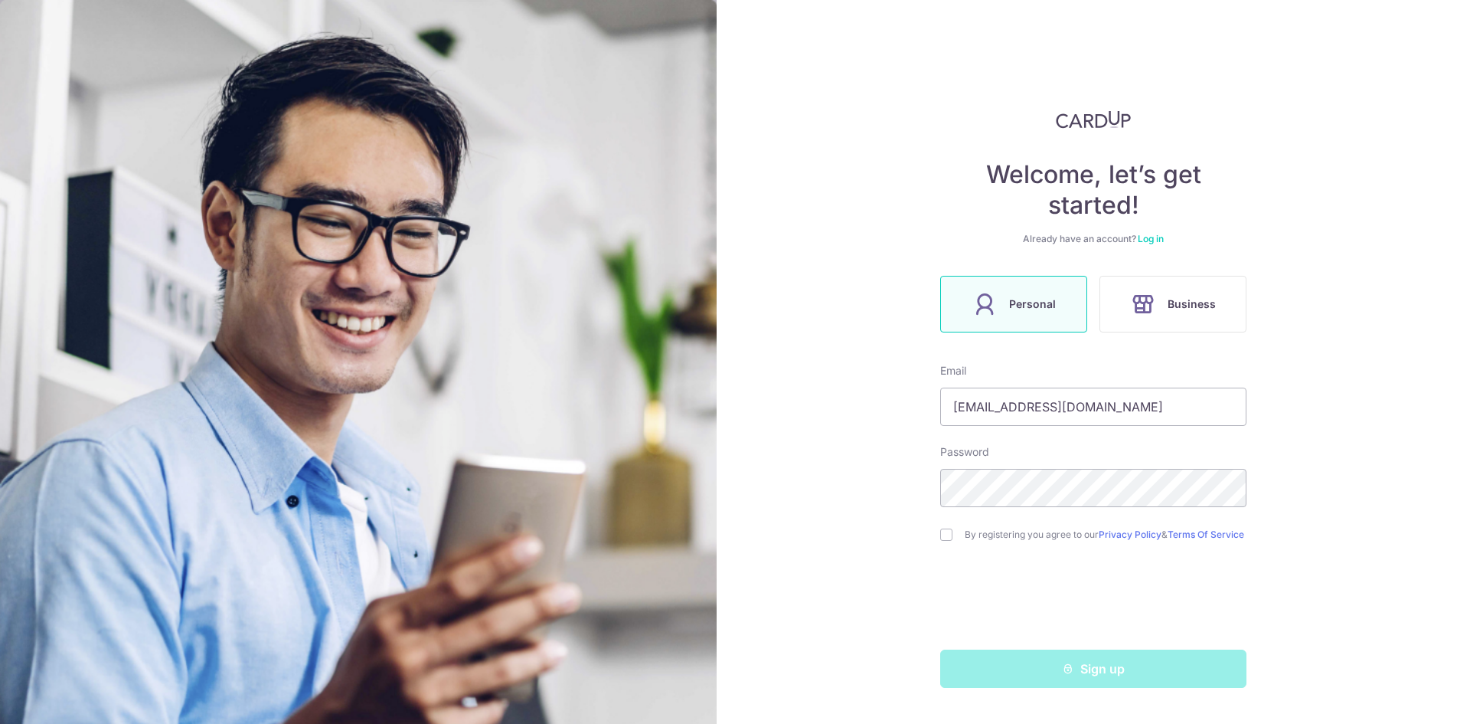 This screenshot has width=1470, height=724. Describe the element at coordinates (1106, 534) in the screenshot. I see `label: By registering you agree to our &` at that location.